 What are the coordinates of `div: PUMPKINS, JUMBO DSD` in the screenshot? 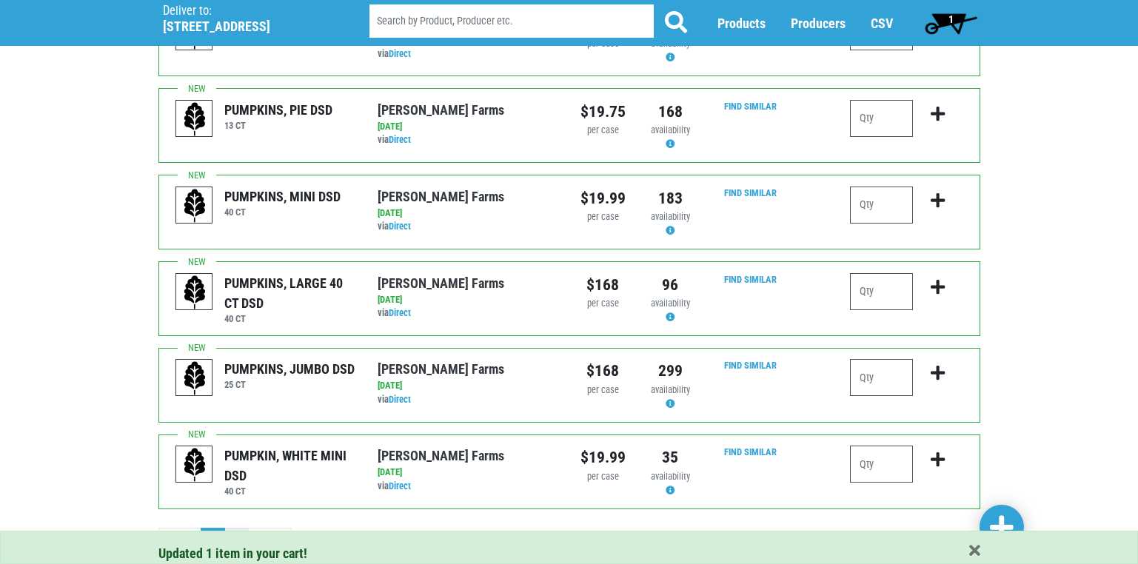 It's located at (289, 369).